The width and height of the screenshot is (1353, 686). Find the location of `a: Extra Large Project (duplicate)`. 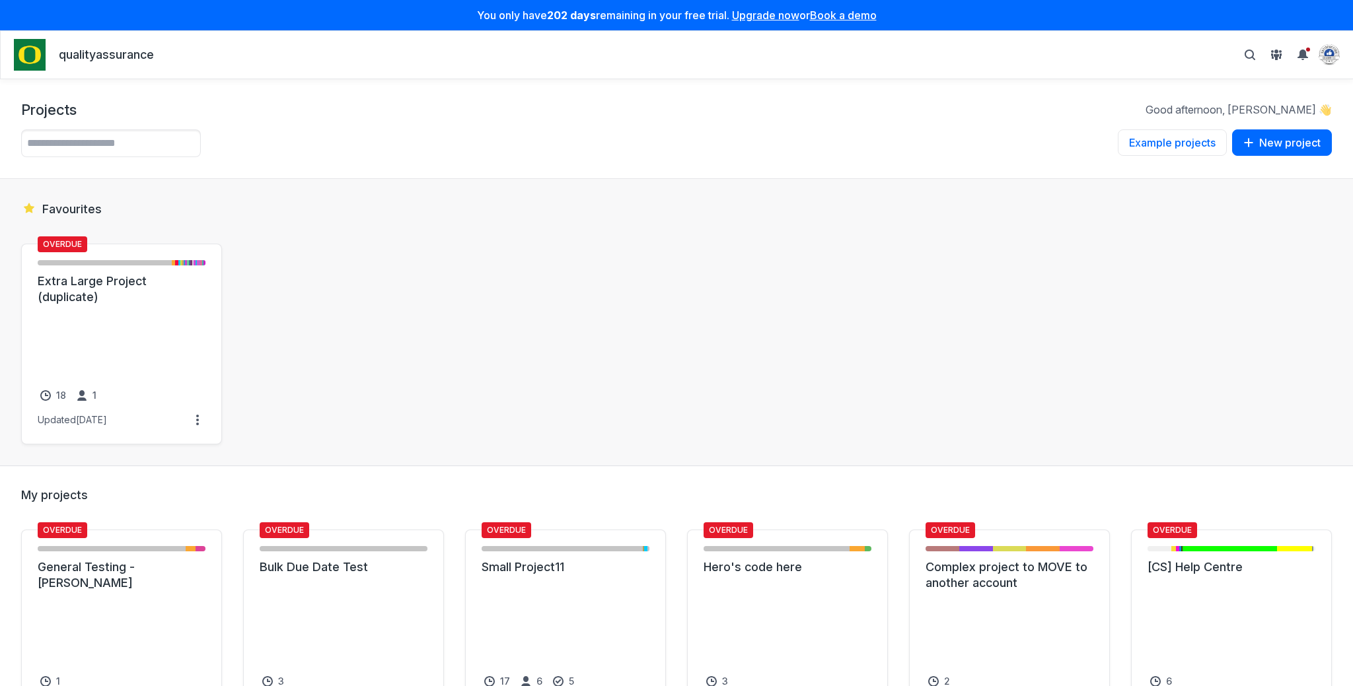

a: Extra Large Project (duplicate) is located at coordinates (122, 289).